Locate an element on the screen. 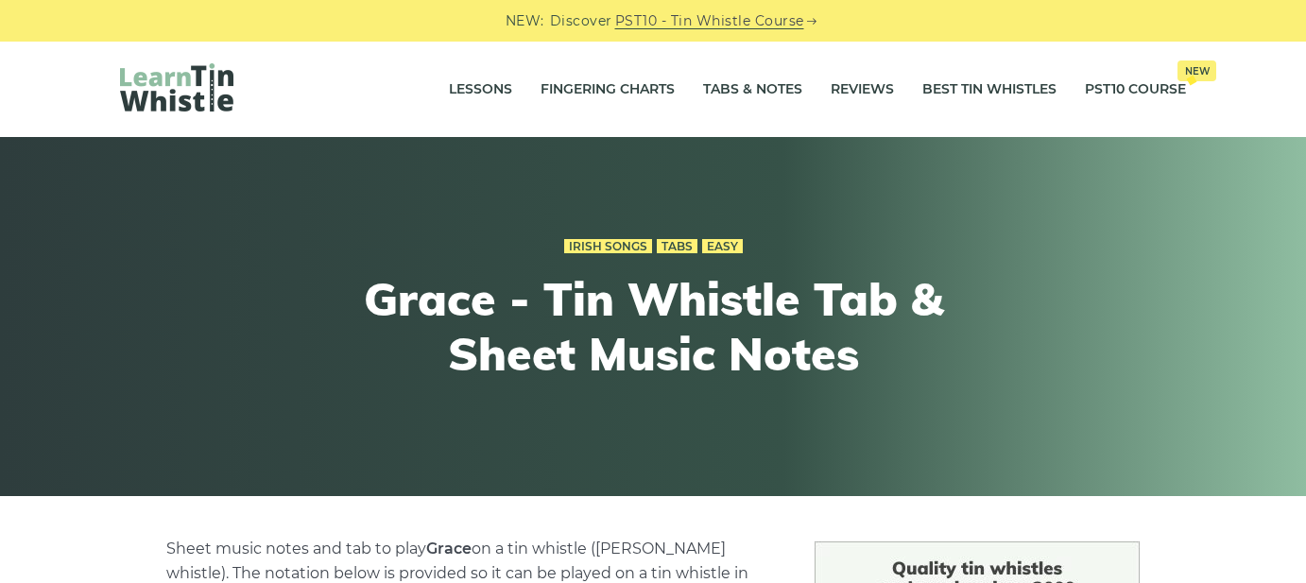 The height and width of the screenshot is (583, 1306). a: Easy is located at coordinates (722, 247).